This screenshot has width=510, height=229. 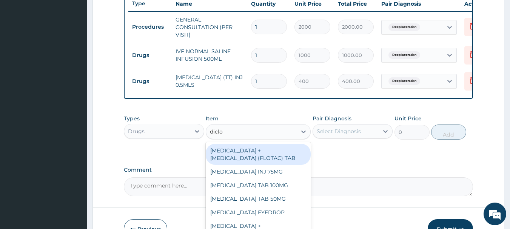 I want to click on div: Drugs, so click(x=136, y=131).